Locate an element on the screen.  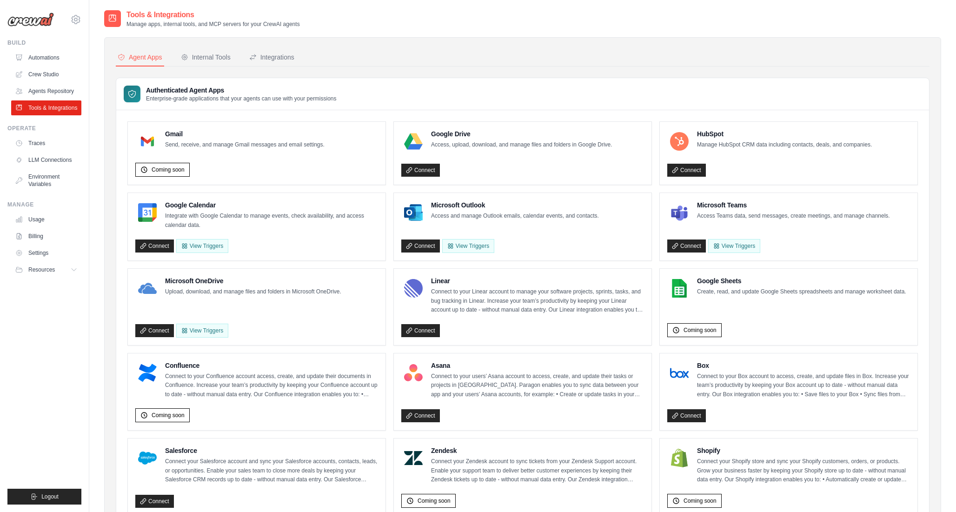
img: HubSpot Logo is located at coordinates (679, 141).